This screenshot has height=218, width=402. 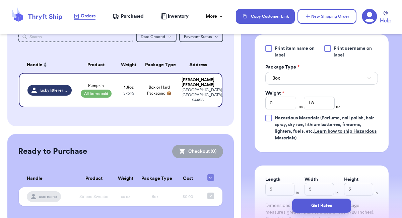 What do you see at coordinates (126, 197) in the screenshot?
I see `span: xx oz` at bounding box center [126, 197].